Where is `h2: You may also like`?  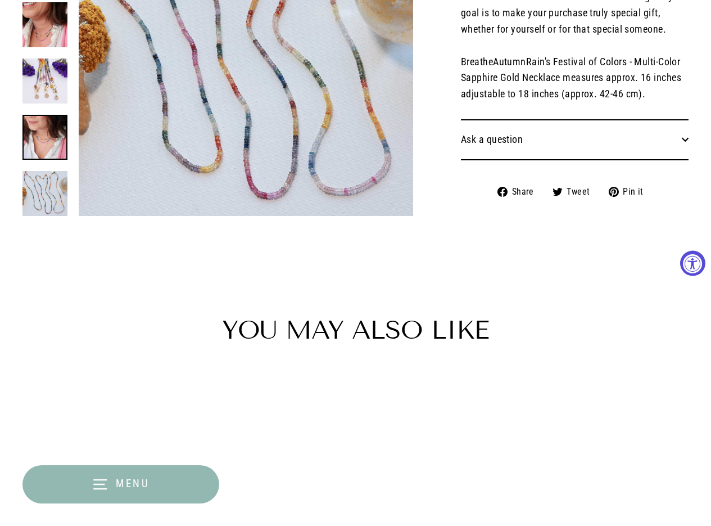 h2: You may also like is located at coordinates (355, 330).